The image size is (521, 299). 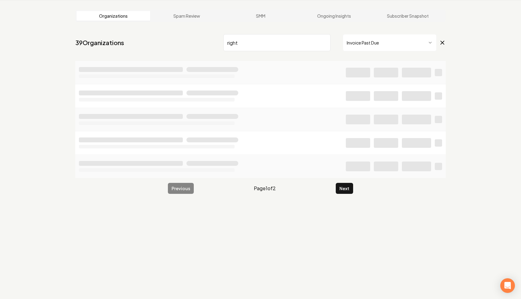 I want to click on span: Page 1 of 2, so click(x=265, y=188).